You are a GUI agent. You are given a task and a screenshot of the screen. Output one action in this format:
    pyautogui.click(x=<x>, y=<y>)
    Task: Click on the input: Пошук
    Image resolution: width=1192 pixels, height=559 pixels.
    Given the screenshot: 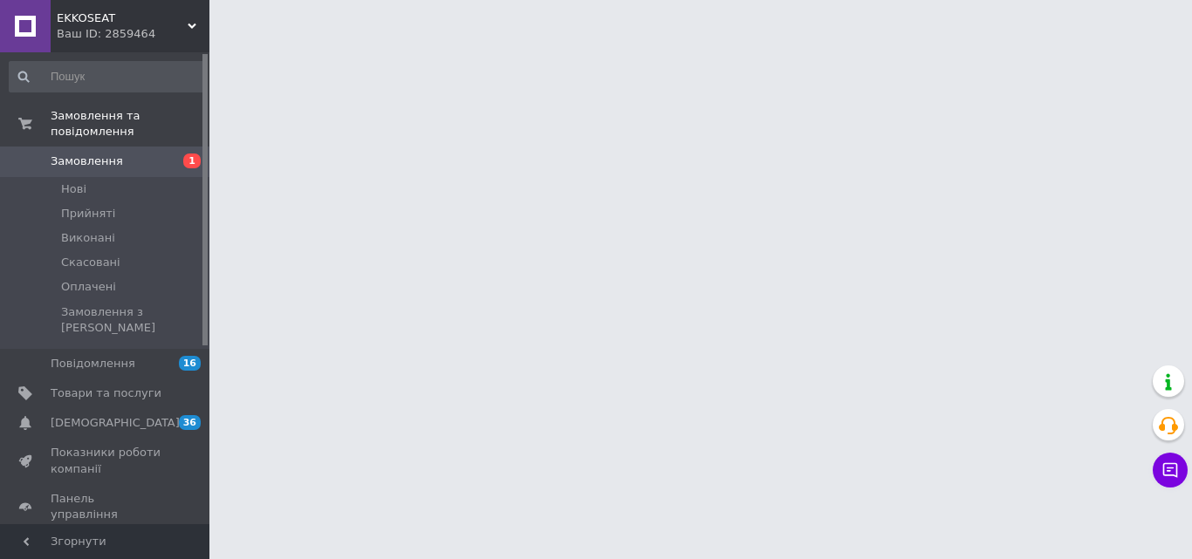 What is the action you would take?
    pyautogui.click(x=107, y=77)
    